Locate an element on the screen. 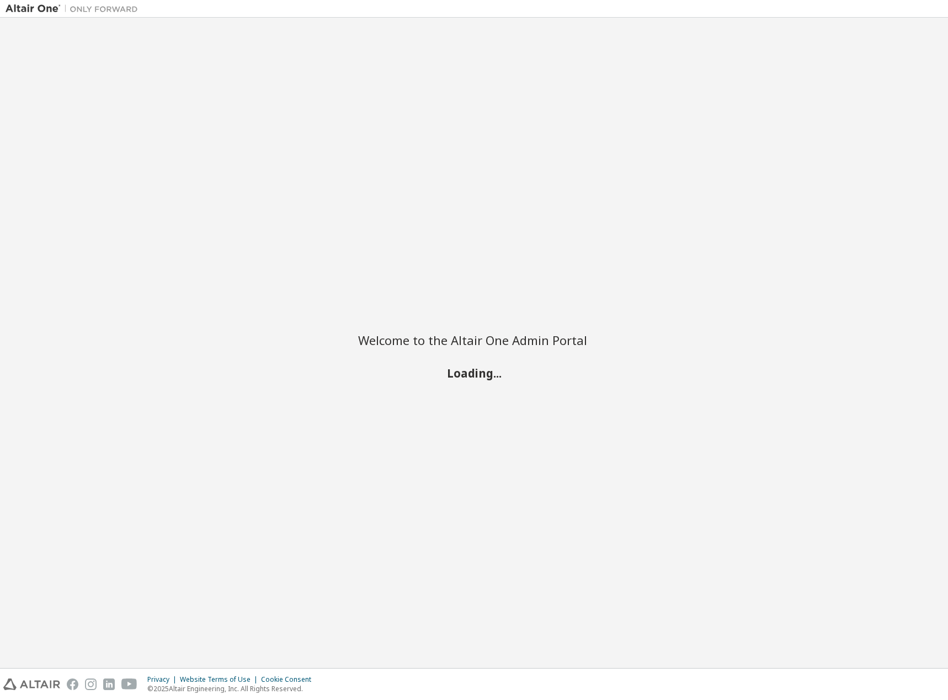  img: facebook.svg is located at coordinates (72, 684).